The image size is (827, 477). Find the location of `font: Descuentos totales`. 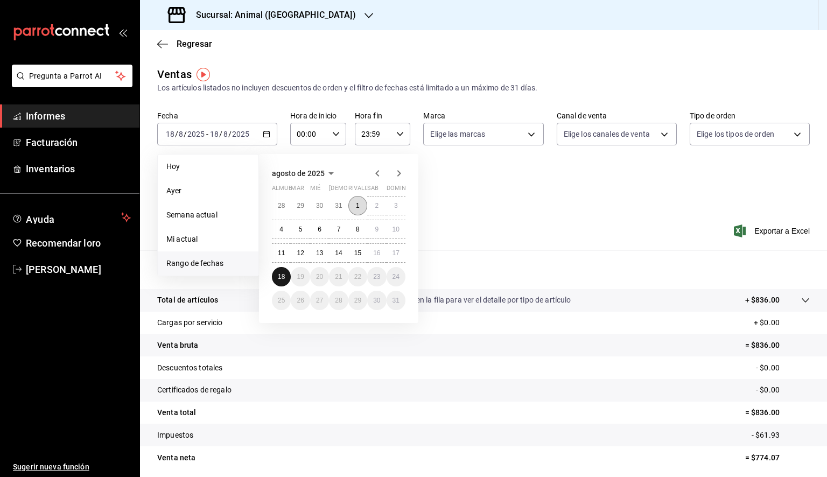

font: Descuentos totales is located at coordinates (189, 368).